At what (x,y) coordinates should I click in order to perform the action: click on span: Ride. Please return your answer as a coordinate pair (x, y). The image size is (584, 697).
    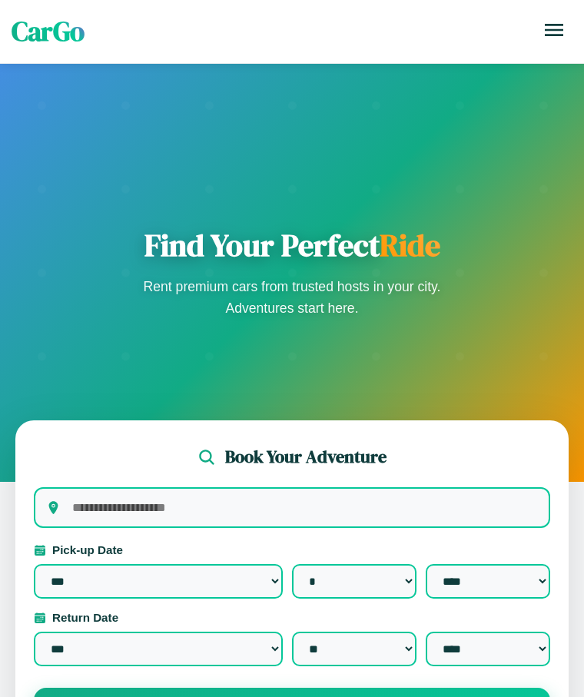
    Looking at the image, I should click on (410, 245).